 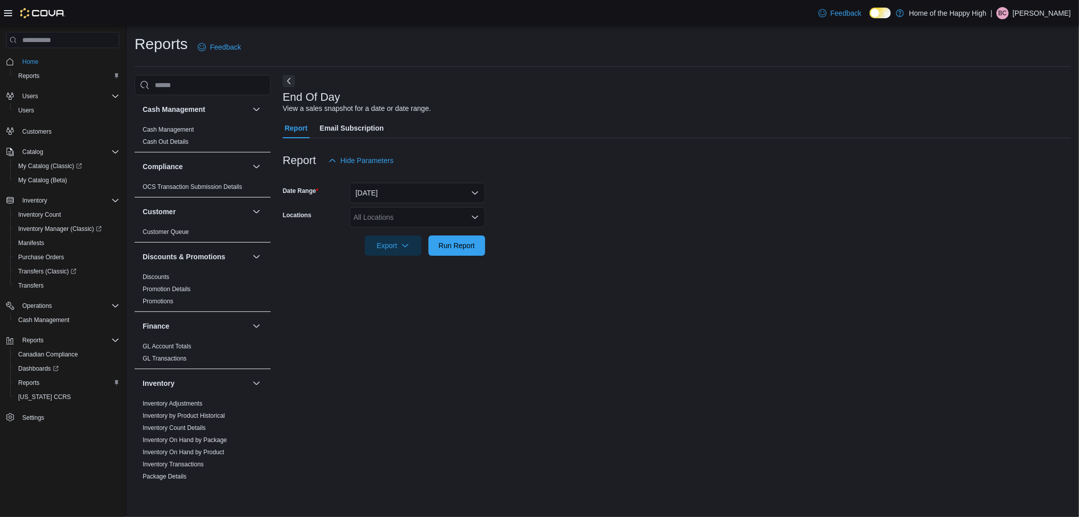 I want to click on button: Open list of options, so click(x=475, y=217).